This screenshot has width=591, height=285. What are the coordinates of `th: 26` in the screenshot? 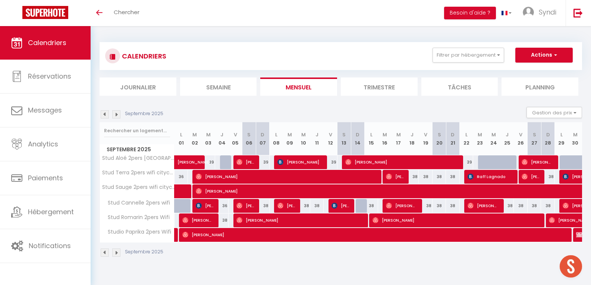 It's located at (521, 139).